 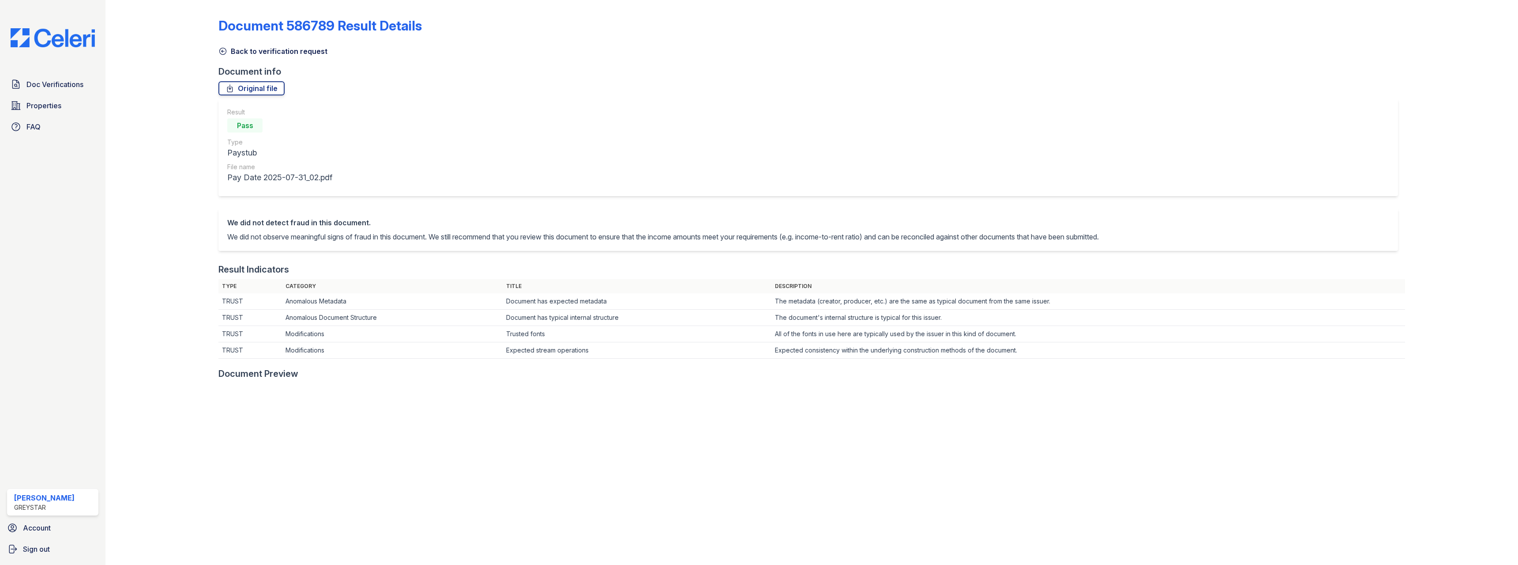 What do you see at coordinates (245, 125) in the screenshot?
I see `div: Pass` at bounding box center [245, 125].